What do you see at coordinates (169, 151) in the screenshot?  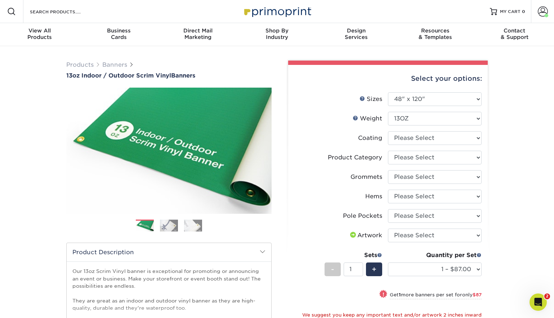 I see `img: 13oz Indoor / Outdoor Scrim Vinyl 01` at bounding box center [169, 151].